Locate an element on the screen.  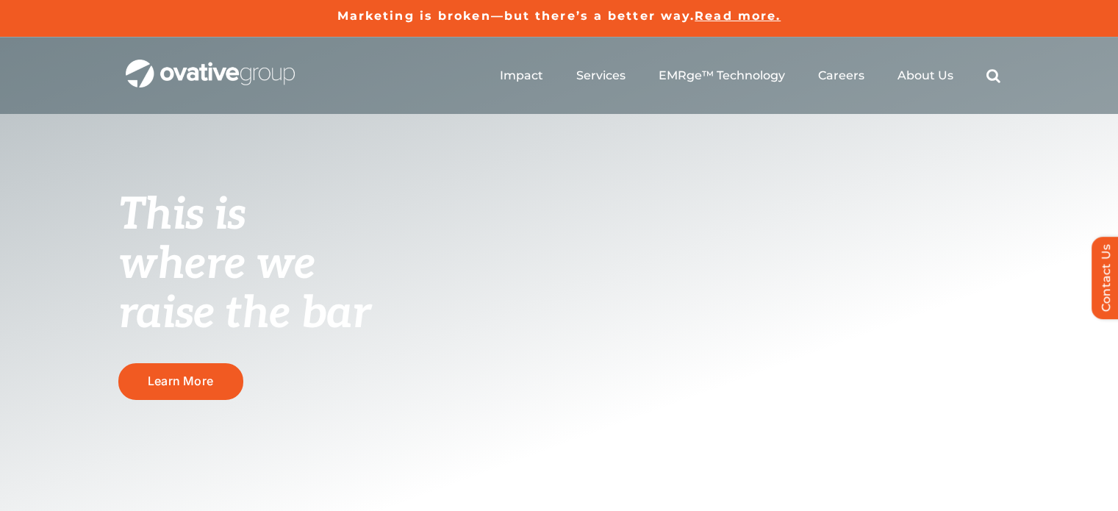
a: Search is located at coordinates (993, 76).